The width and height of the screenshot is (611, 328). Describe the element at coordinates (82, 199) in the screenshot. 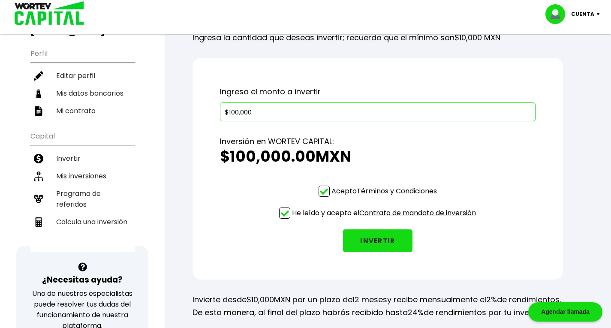

I see `li: Programa de referidos` at that location.